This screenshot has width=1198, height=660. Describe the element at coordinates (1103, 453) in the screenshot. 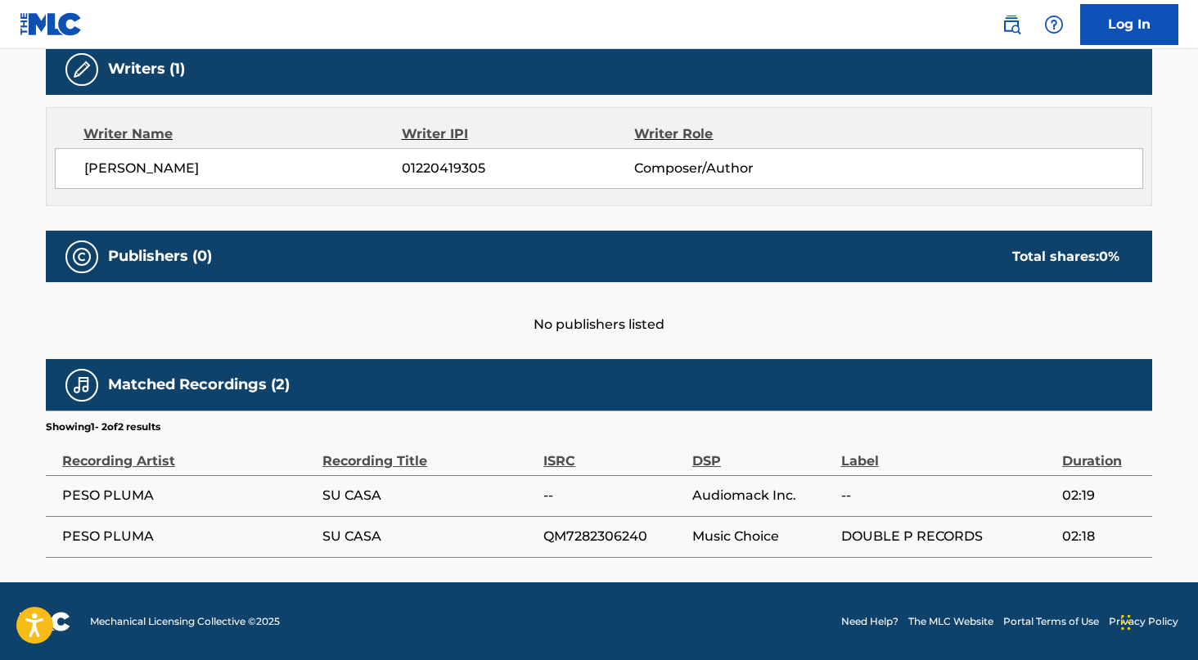

I see `div: Duration` at that location.